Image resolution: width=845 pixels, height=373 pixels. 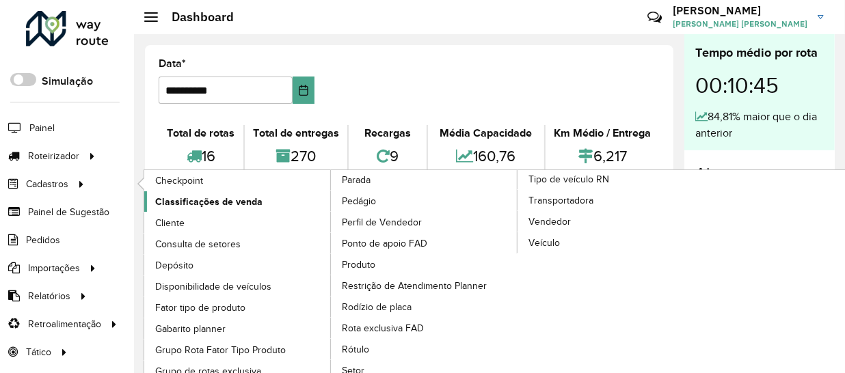 I want to click on span: Grupo Rota Fator Tipo Produto, so click(x=220, y=350).